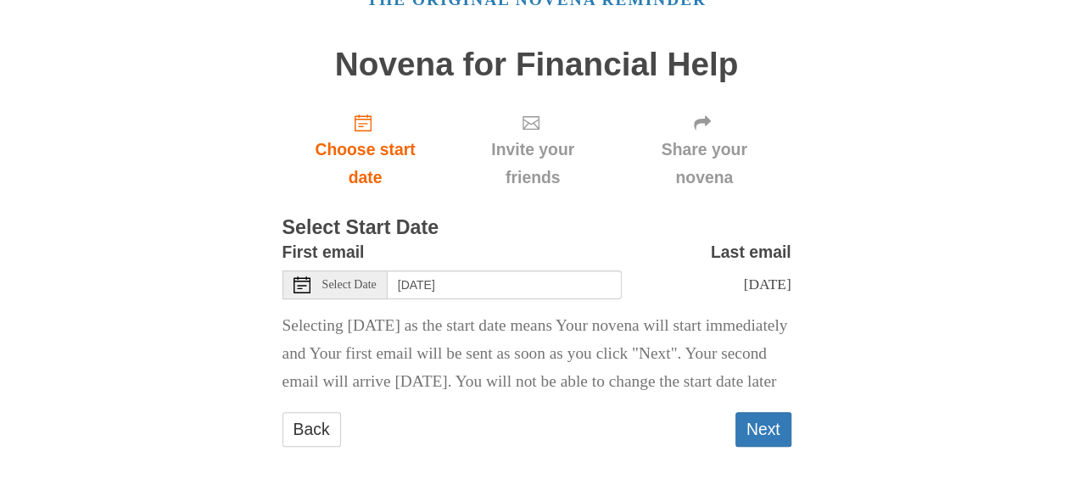 The width and height of the screenshot is (1073, 496). Describe the element at coordinates (504, 285) in the screenshot. I see `input: Use the arrow keys to pick a date` at that location.